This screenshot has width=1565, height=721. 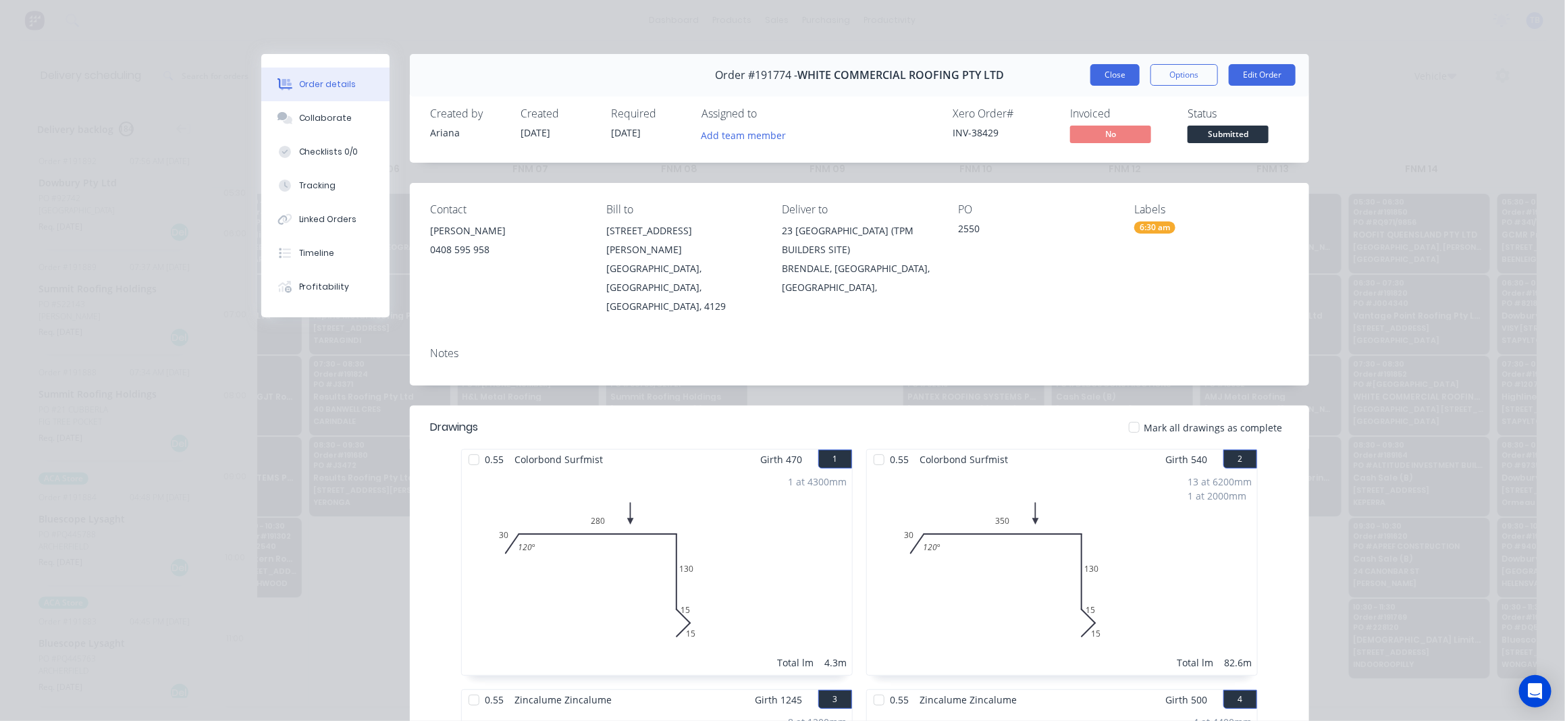 I want to click on button: Close, so click(x=1115, y=75).